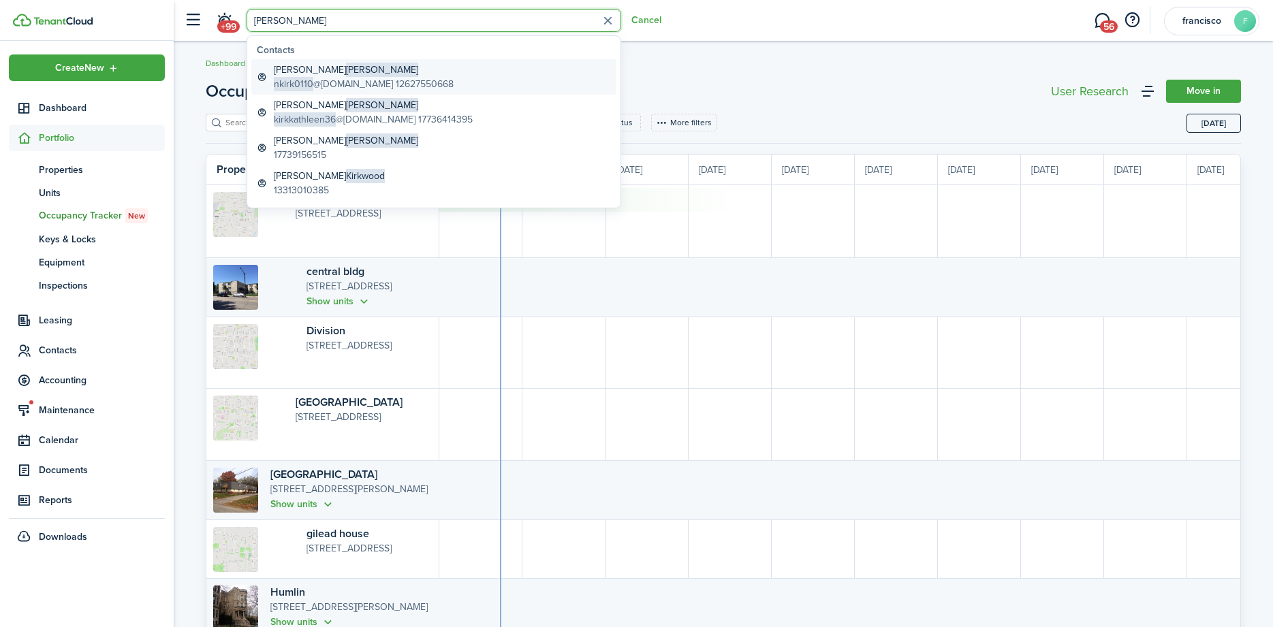 Image resolution: width=1273 pixels, height=627 pixels. I want to click on span: Equipment, so click(102, 262).